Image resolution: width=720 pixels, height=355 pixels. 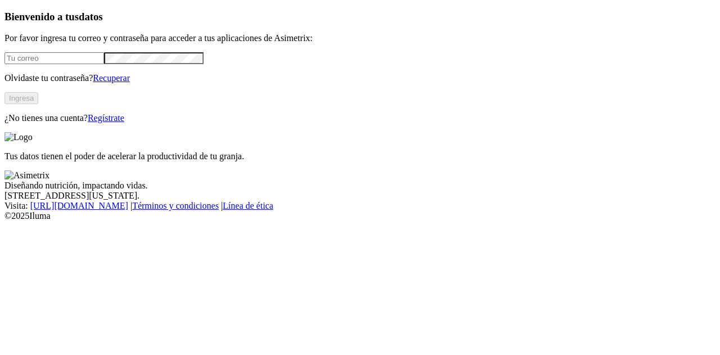 What do you see at coordinates (21, 98) in the screenshot?
I see `button: Ingresa` at bounding box center [21, 98].